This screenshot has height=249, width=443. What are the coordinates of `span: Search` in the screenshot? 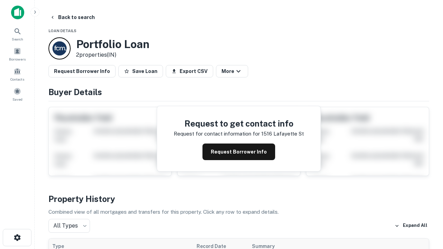 It's located at (17, 39).